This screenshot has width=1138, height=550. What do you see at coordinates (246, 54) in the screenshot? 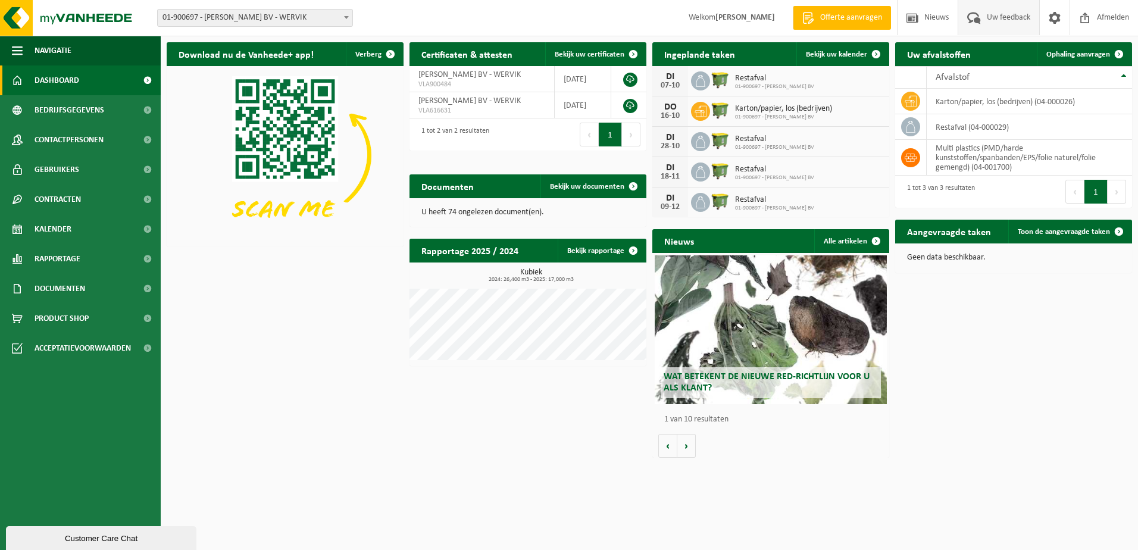
I see `h2: Download nu de Vanheede+ app!` at bounding box center [246, 54].